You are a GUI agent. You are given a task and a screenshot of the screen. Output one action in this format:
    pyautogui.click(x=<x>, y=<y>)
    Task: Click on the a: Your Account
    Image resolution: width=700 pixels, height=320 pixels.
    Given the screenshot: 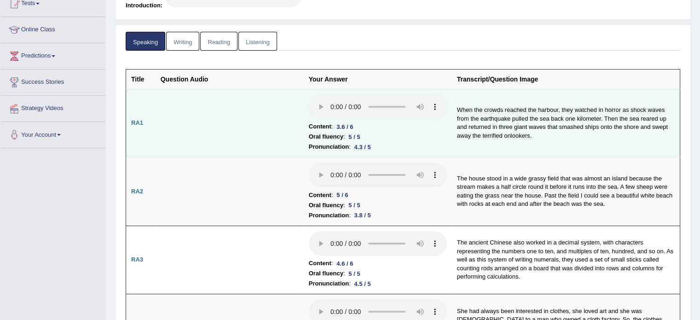 What is the action you would take?
    pyautogui.click(x=53, y=134)
    